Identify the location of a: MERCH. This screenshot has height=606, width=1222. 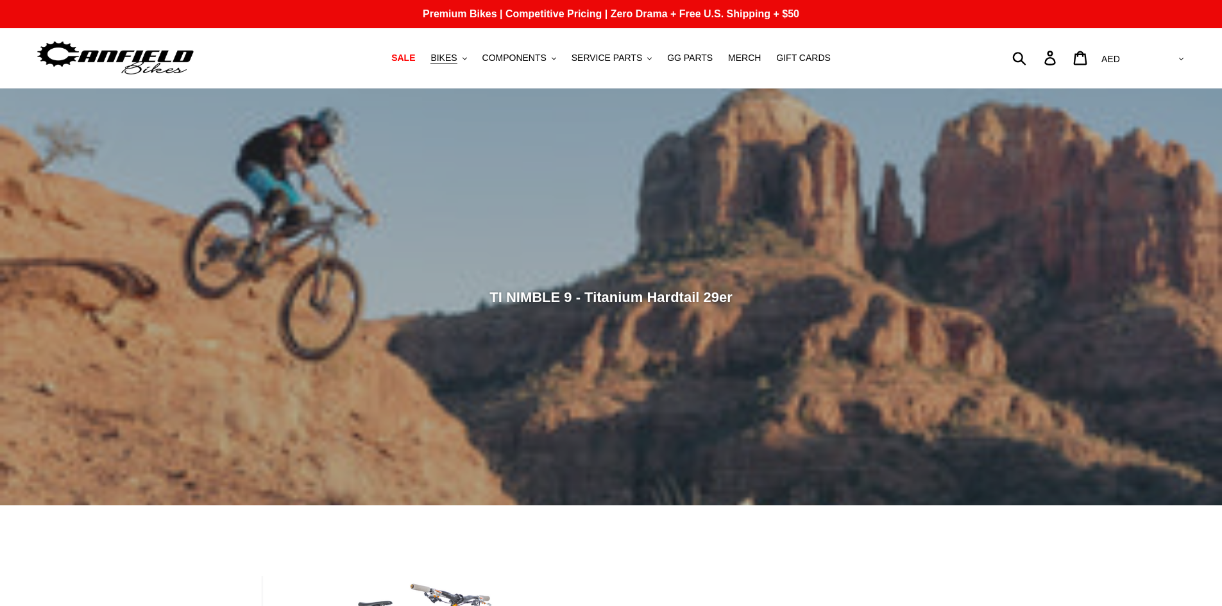
(744, 58).